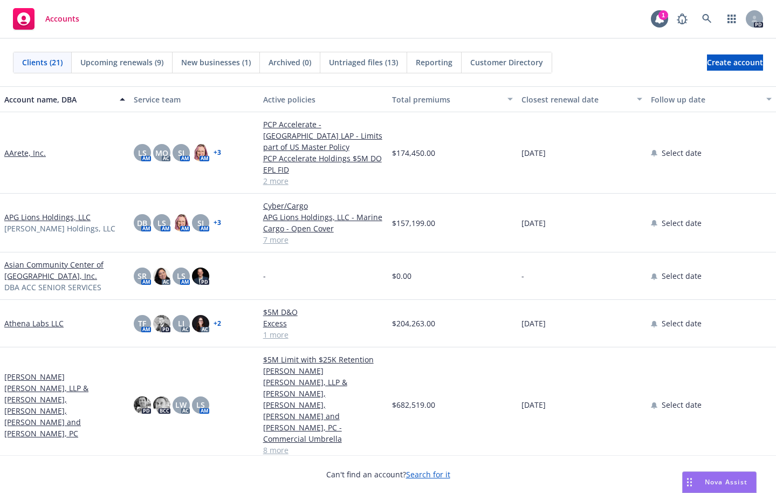 Image resolution: width=776 pixels, height=493 pixels. I want to click on span: Clients (21), so click(42, 62).